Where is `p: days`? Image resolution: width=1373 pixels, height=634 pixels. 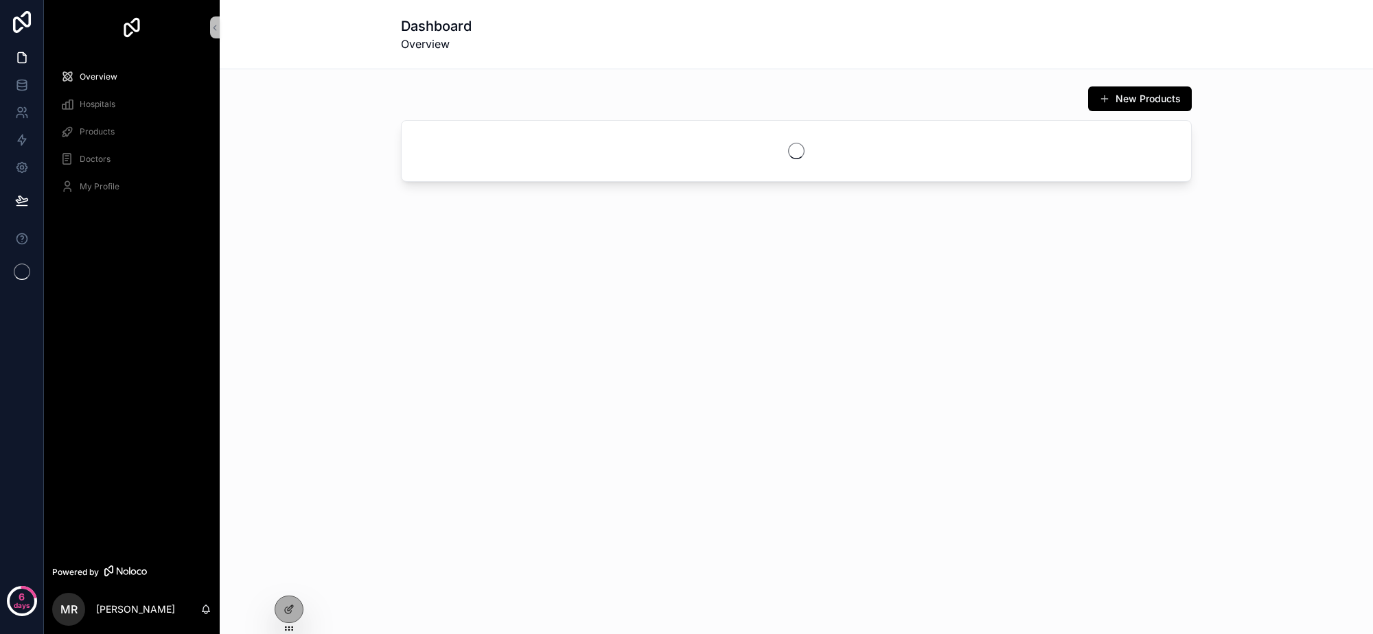
p: days is located at coordinates (22, 605).